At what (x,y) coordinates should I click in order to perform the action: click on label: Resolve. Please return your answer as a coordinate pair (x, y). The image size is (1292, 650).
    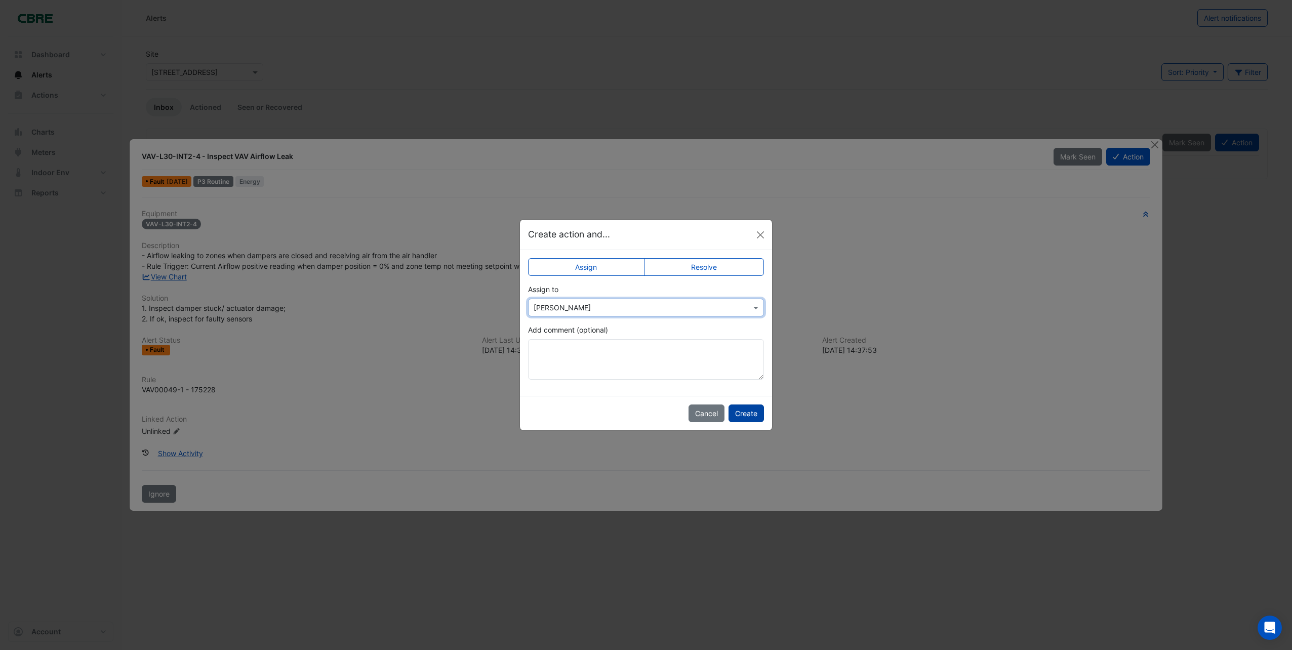
    Looking at the image, I should click on (704, 267).